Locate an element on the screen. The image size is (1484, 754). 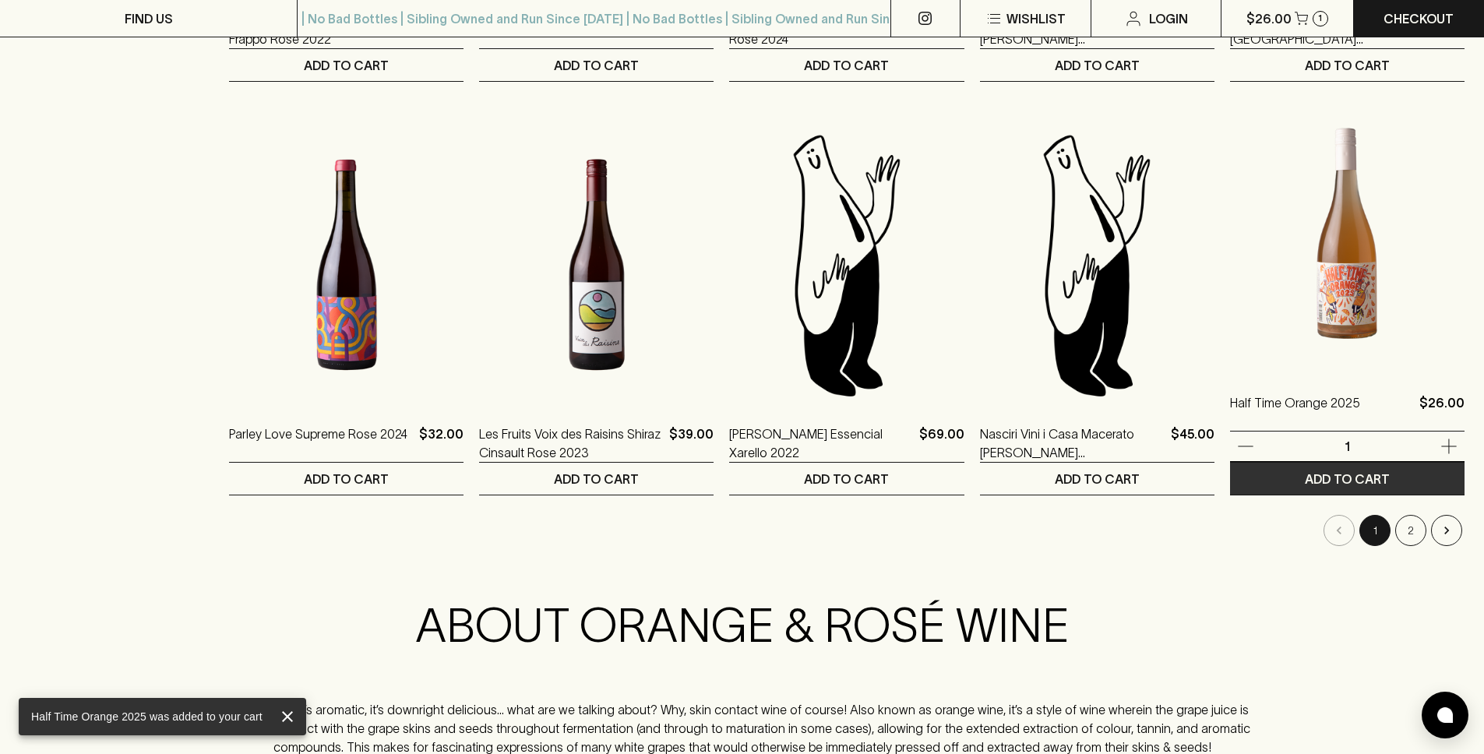
button: close is located at coordinates (287, 717).